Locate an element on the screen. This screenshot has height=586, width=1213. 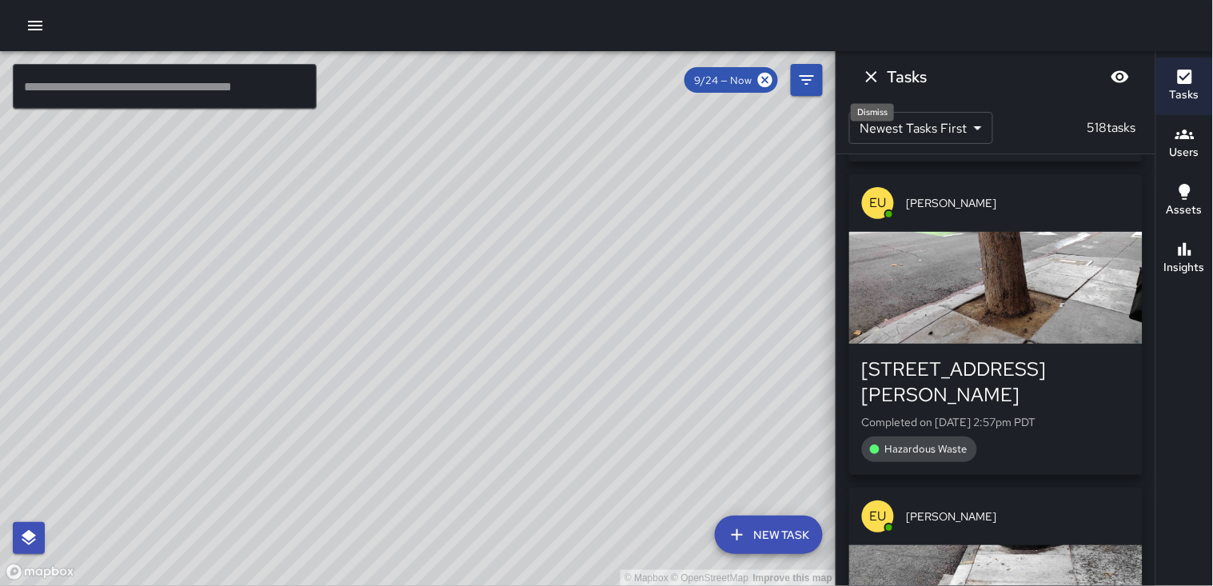
button: Filters is located at coordinates (807, 80).